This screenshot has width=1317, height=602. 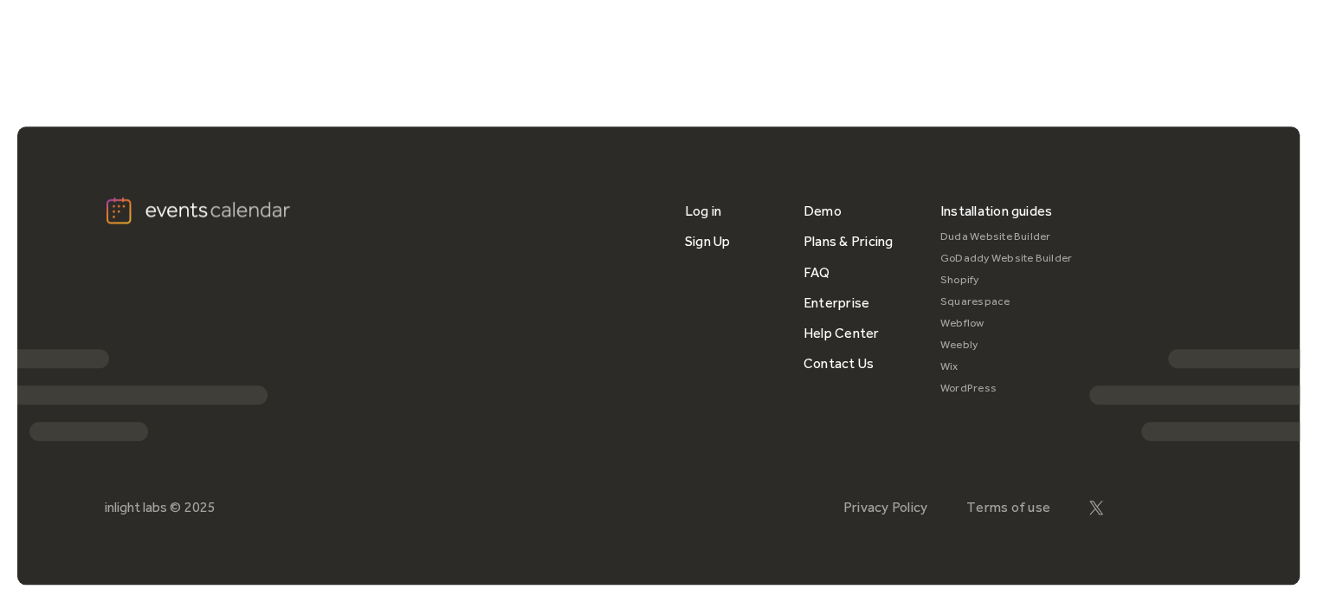 What do you see at coordinates (1008, 506) in the screenshot?
I see `a: Terms of use` at bounding box center [1008, 506].